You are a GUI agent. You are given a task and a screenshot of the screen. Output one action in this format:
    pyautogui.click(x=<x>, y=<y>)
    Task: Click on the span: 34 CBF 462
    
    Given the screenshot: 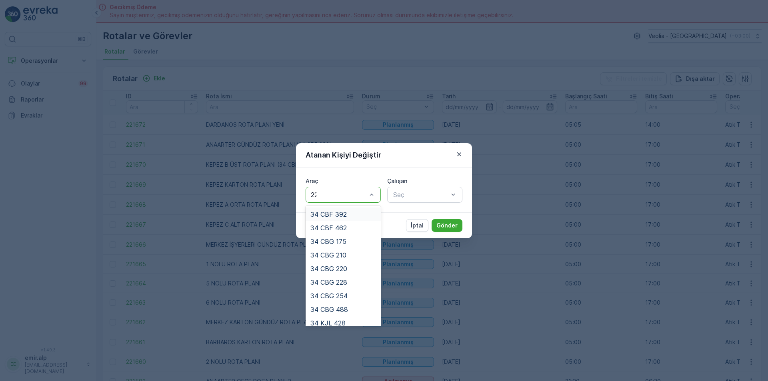 What is the action you would take?
    pyautogui.click(x=328, y=228)
    